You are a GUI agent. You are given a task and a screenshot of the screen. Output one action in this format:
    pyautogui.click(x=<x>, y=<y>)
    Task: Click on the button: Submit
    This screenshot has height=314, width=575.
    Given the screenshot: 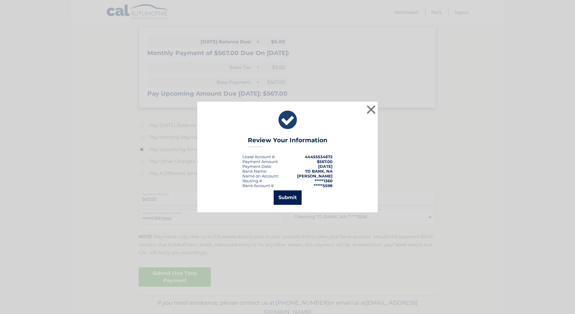 What is the action you would take?
    pyautogui.click(x=288, y=198)
    